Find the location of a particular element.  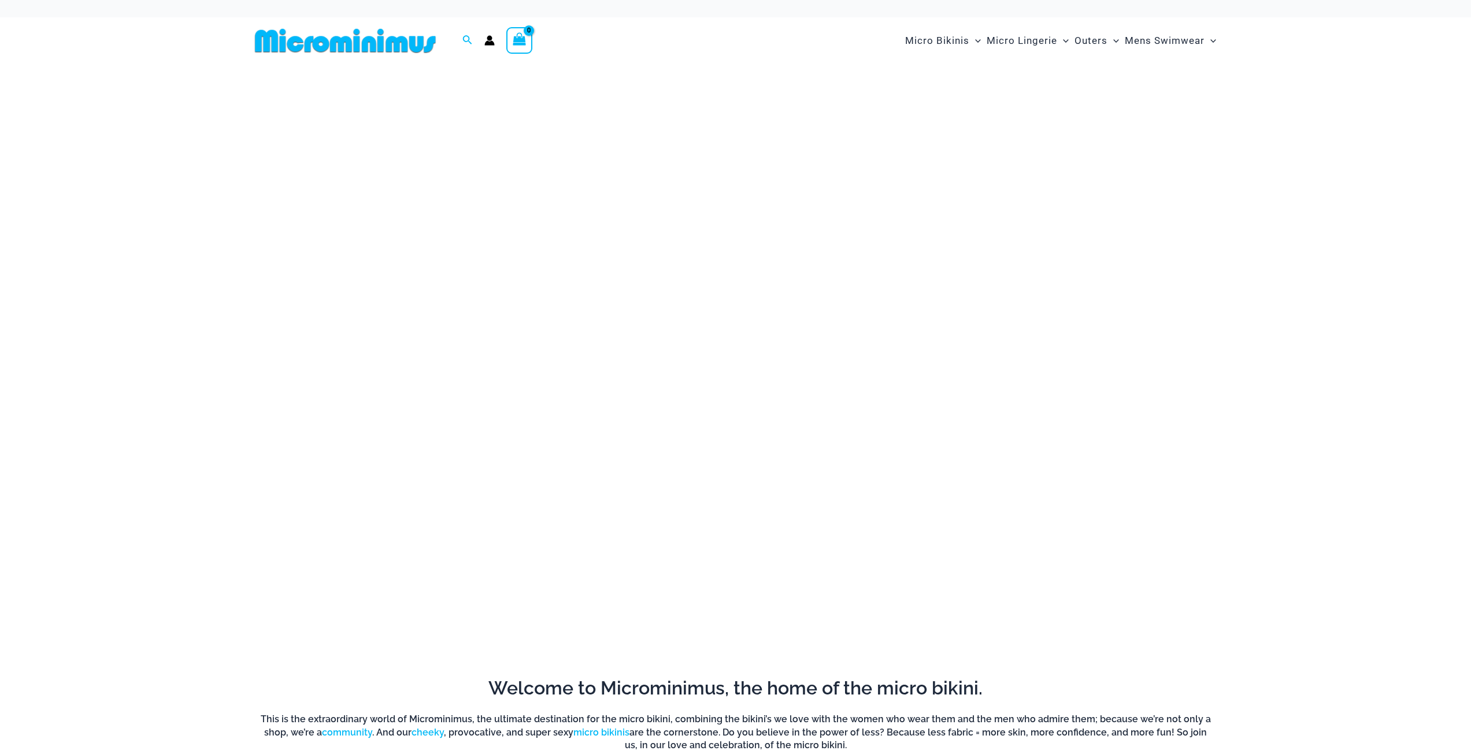

span: Micro Lingerie is located at coordinates (1022, 40).